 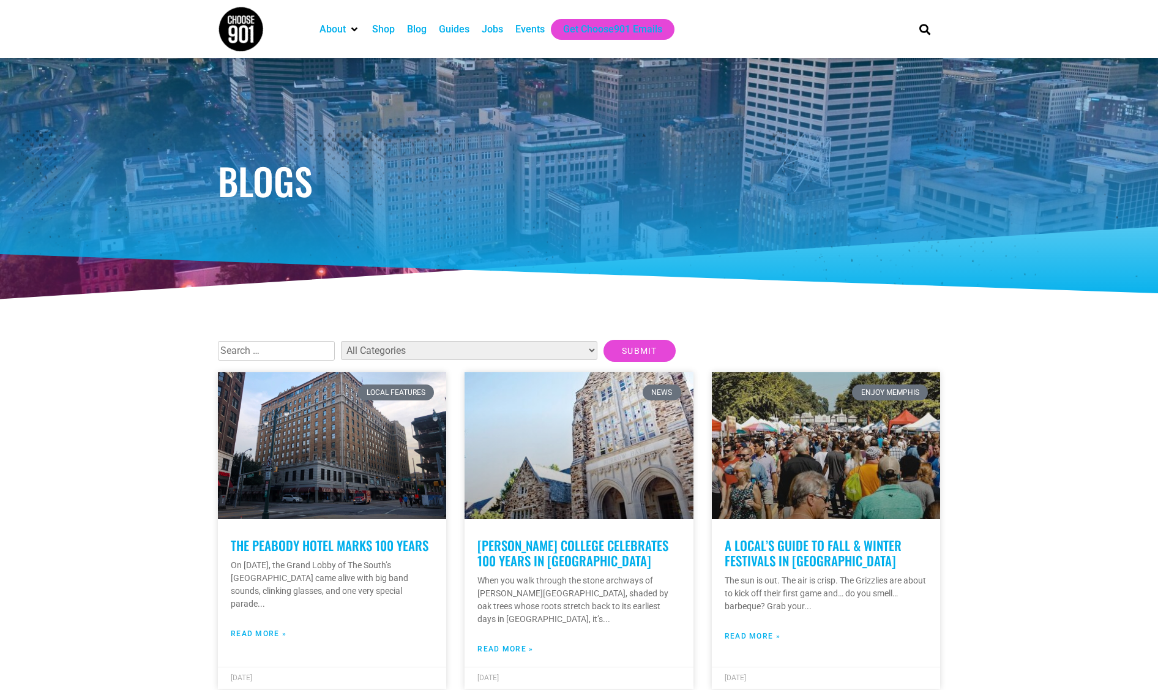 I want to click on a: At the bustling city intersection, a large brick hotel showcases its striped awnings and street-l..., so click(x=332, y=446).